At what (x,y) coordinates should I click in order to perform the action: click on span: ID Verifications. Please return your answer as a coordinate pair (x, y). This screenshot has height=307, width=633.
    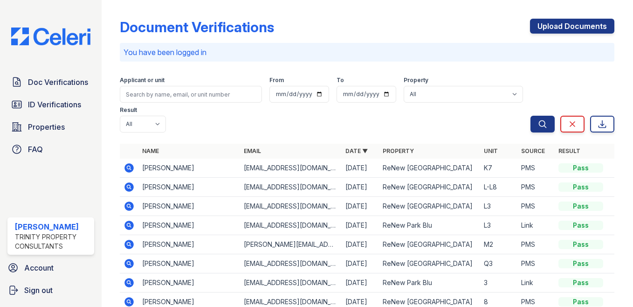
    Looking at the image, I should click on (55, 104).